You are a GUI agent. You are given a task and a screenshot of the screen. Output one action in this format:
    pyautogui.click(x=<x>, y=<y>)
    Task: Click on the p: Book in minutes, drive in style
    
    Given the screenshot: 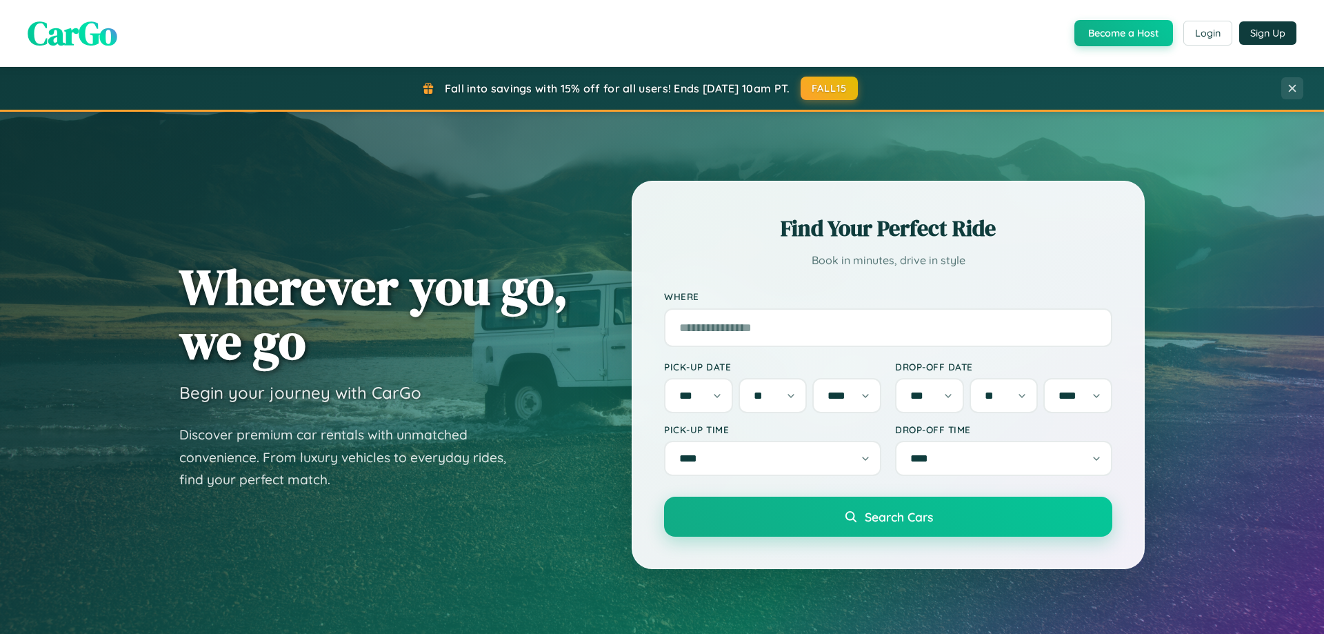 What is the action you would take?
    pyautogui.click(x=888, y=260)
    